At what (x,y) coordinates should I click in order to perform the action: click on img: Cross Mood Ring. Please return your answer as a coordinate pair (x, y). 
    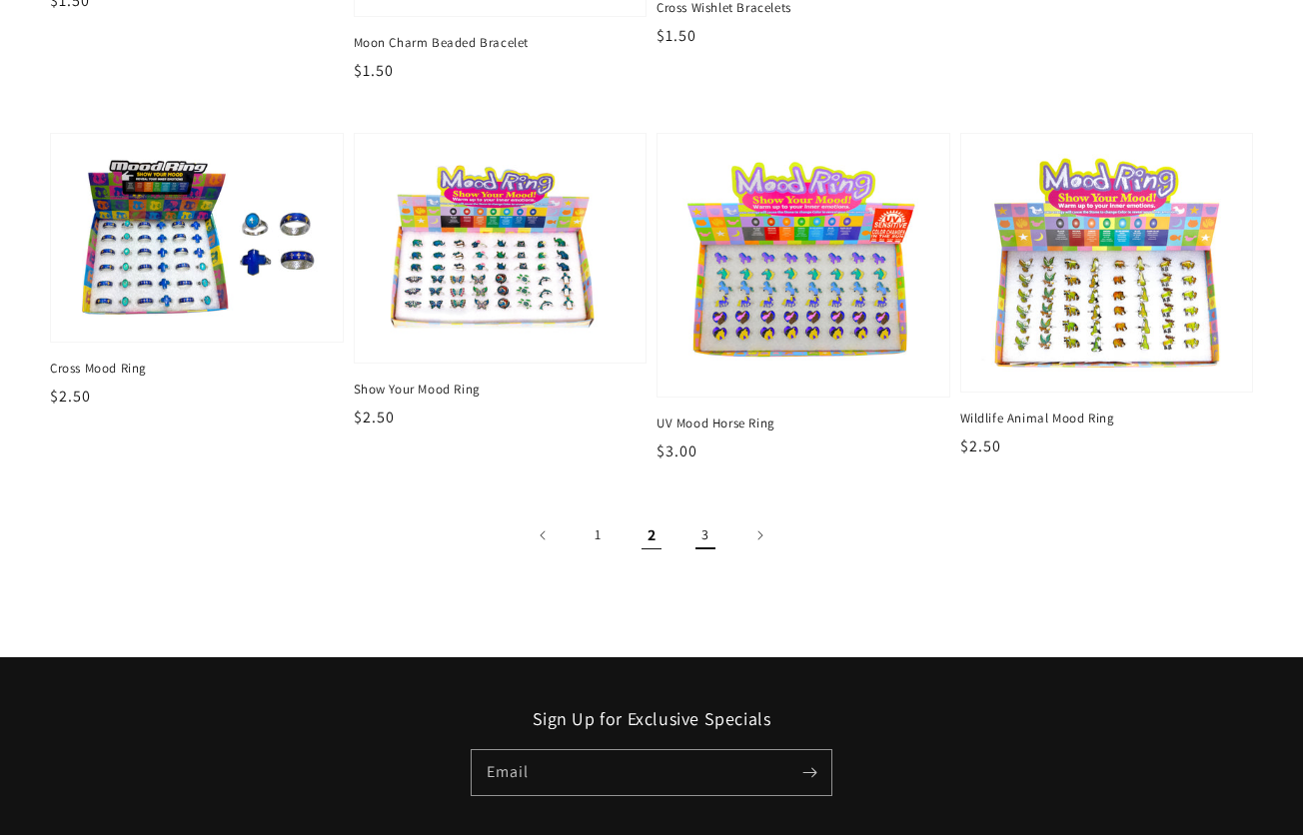
    Looking at the image, I should click on (197, 238).